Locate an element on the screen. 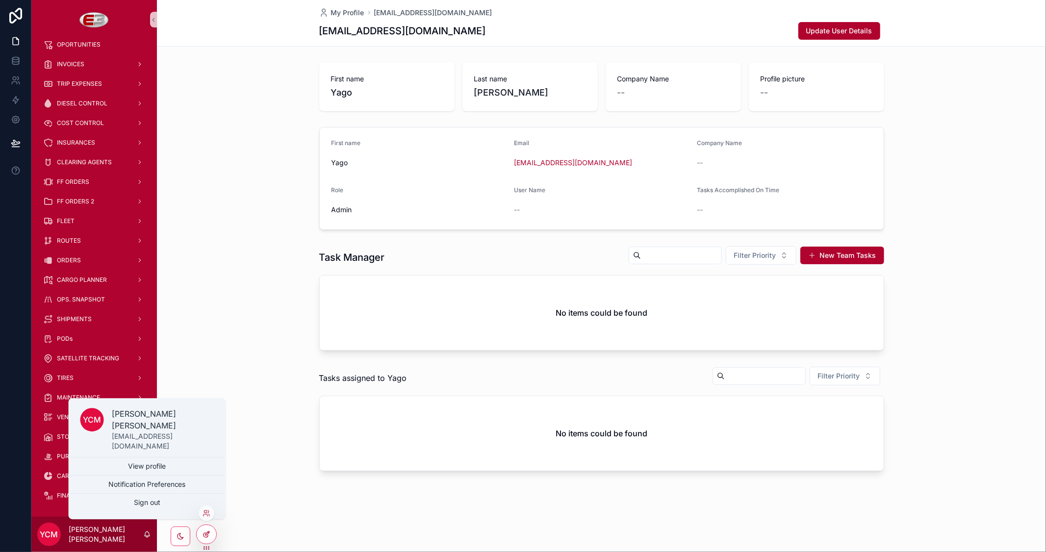  span: SATELLITE TRACKING is located at coordinates (88, 358).